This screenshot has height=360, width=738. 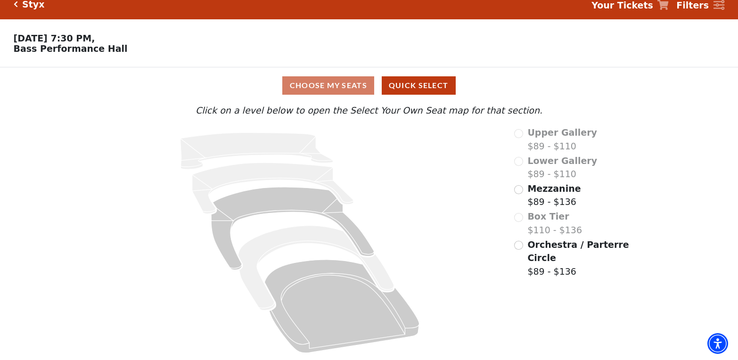 What do you see at coordinates (369, 110) in the screenshot?
I see `p: Click on a level below to open the Select Your Own Seat map for that section.` at bounding box center [369, 110].